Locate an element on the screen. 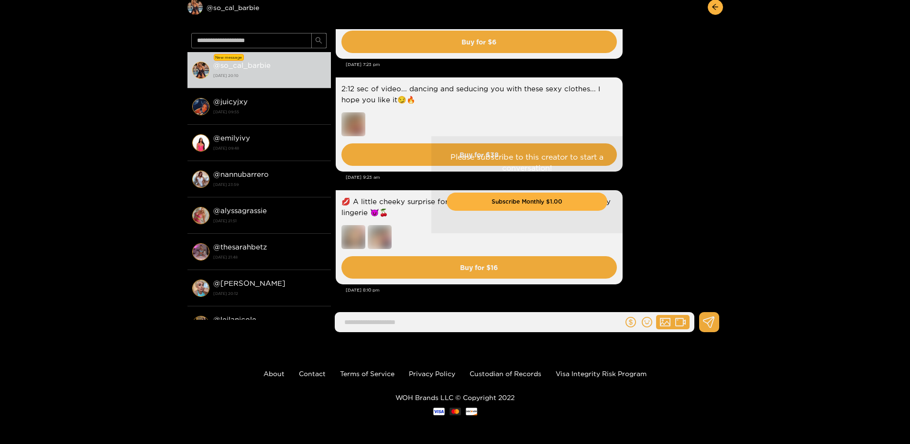 This screenshot has width=910, height=444. strong: @ nannubarrero is located at coordinates (241, 174).